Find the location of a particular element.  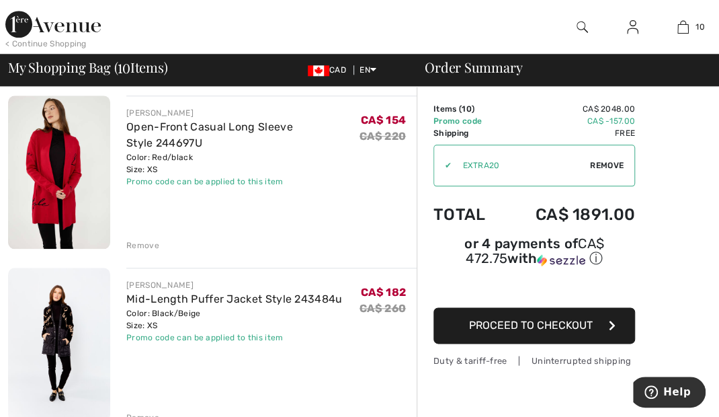

div: or 4 payments ofCA$ 472.75withSezzle Click to learn more about Sezzle is located at coordinates (534, 255).